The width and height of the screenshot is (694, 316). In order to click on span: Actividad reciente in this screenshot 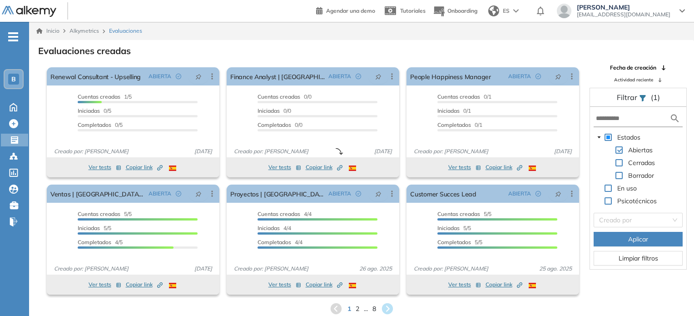, I will do `click(634, 80)`.